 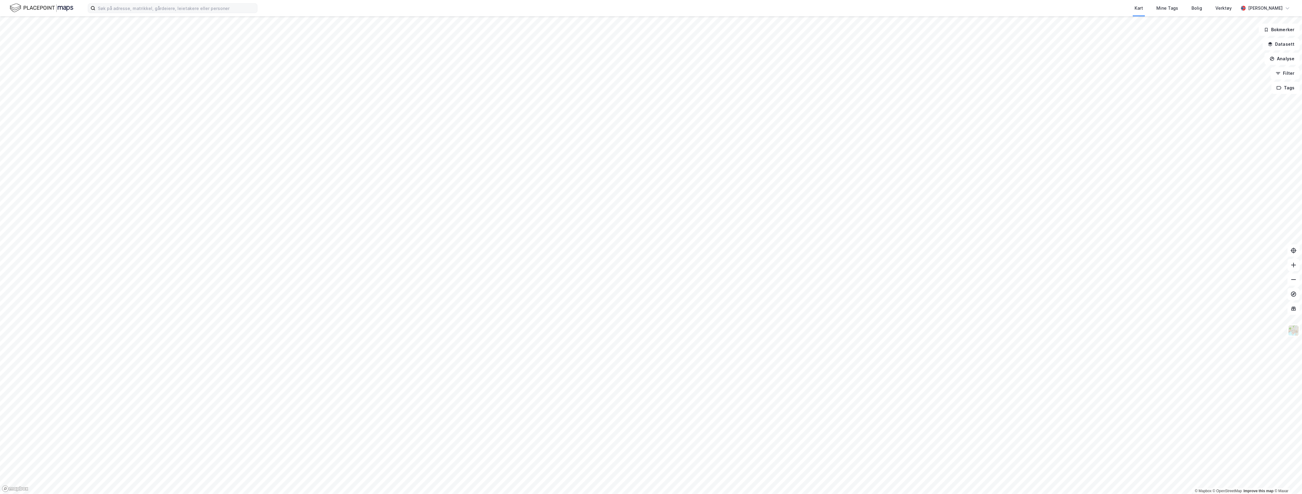 I want to click on div: Bolig, so click(x=1197, y=8).